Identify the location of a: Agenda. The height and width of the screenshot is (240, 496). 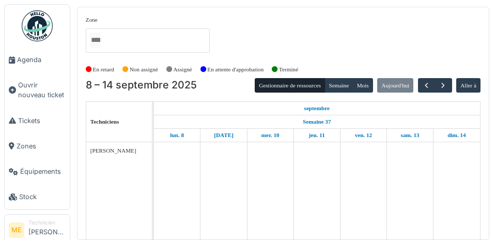
(37, 59).